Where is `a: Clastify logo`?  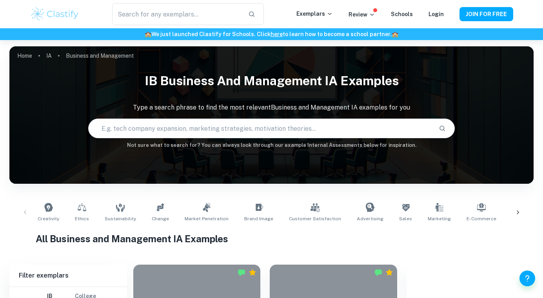
a: Clastify logo is located at coordinates (55, 14).